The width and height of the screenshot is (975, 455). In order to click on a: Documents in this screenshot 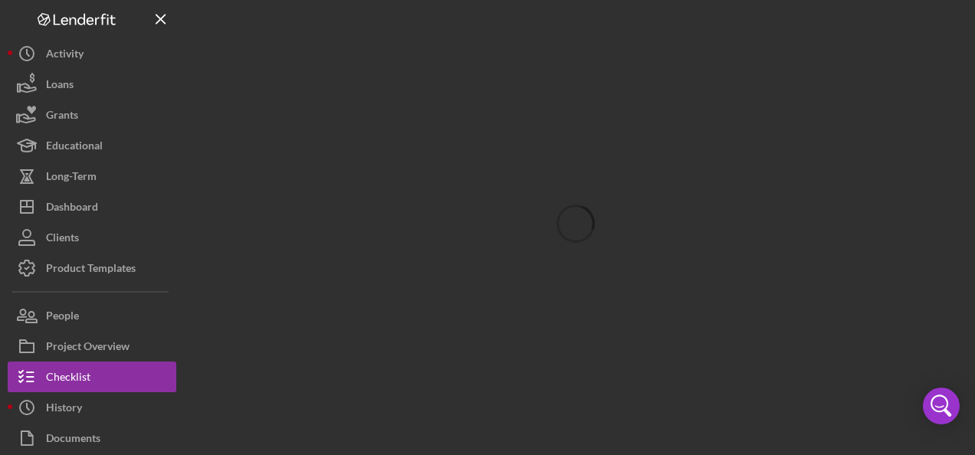, I will do `click(92, 439)`.